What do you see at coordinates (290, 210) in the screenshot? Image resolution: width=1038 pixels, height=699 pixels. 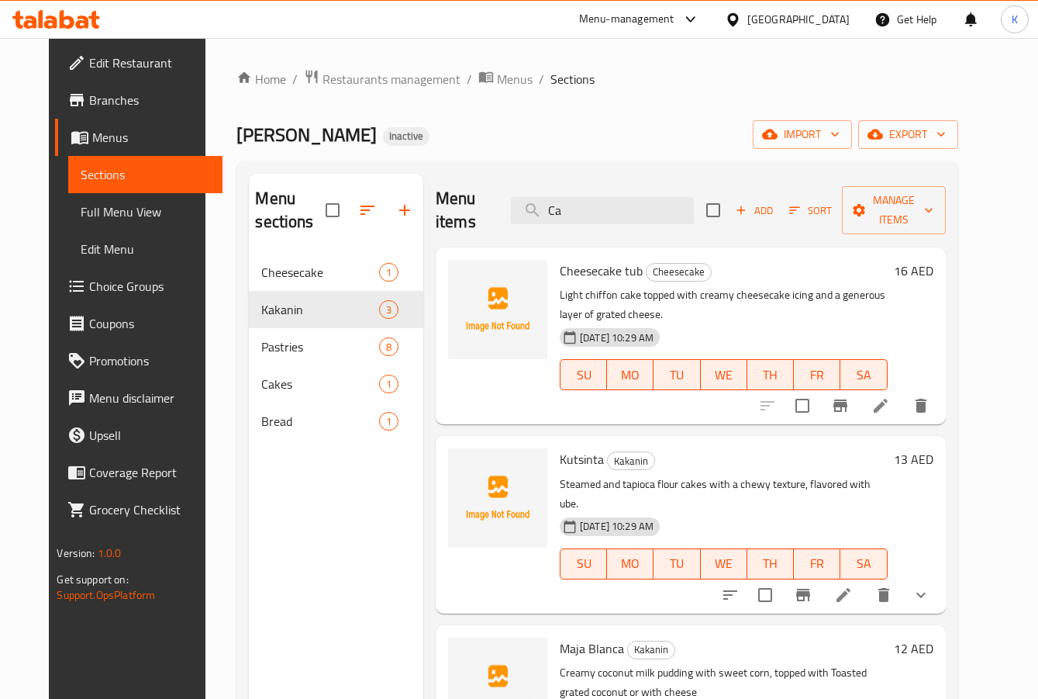 I see `h2: Menu sections` at bounding box center [290, 210].